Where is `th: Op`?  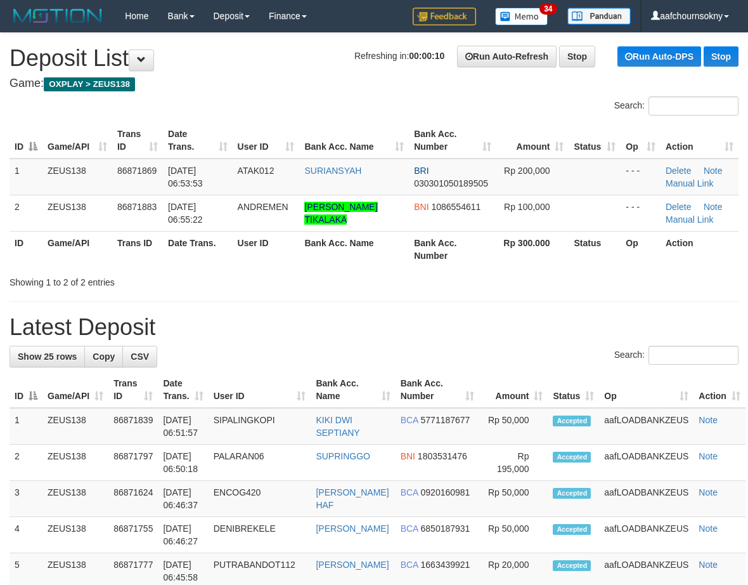 th: Op is located at coordinates (641, 249).